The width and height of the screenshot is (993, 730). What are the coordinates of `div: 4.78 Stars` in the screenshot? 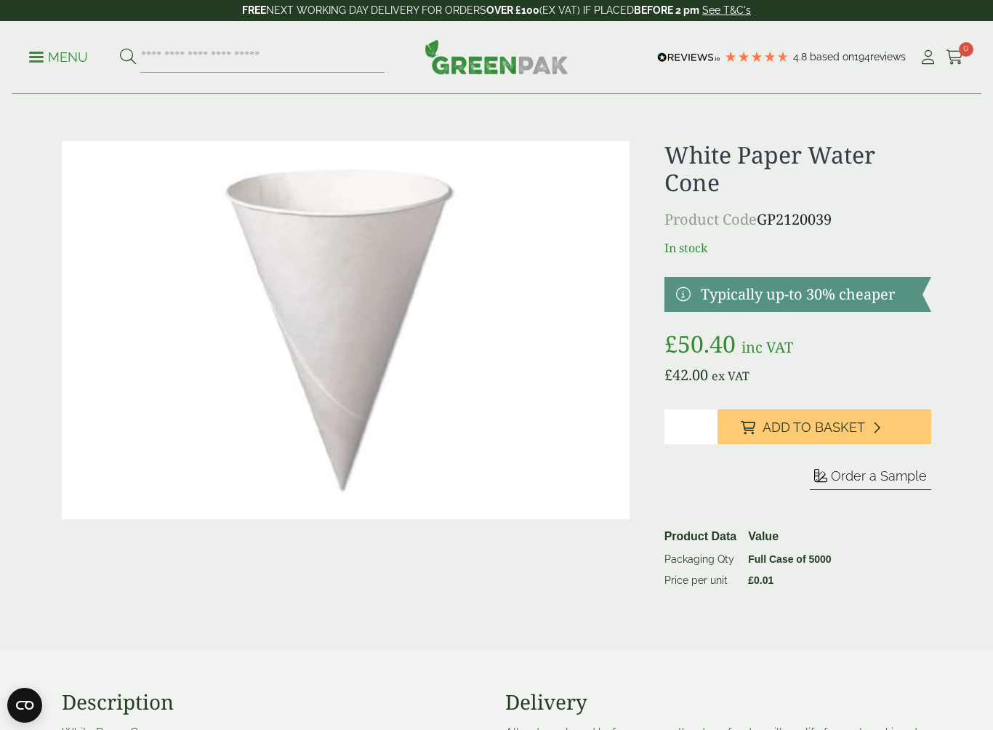 It's located at (757, 57).